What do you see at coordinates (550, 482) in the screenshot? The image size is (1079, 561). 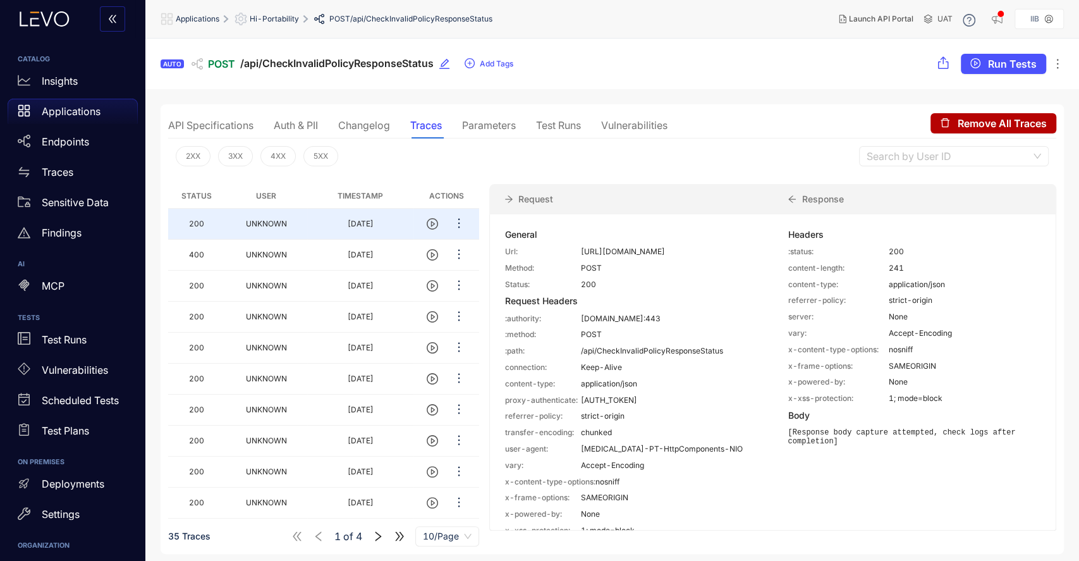 I see `p: x-content-type-options:` at bounding box center [550, 482].